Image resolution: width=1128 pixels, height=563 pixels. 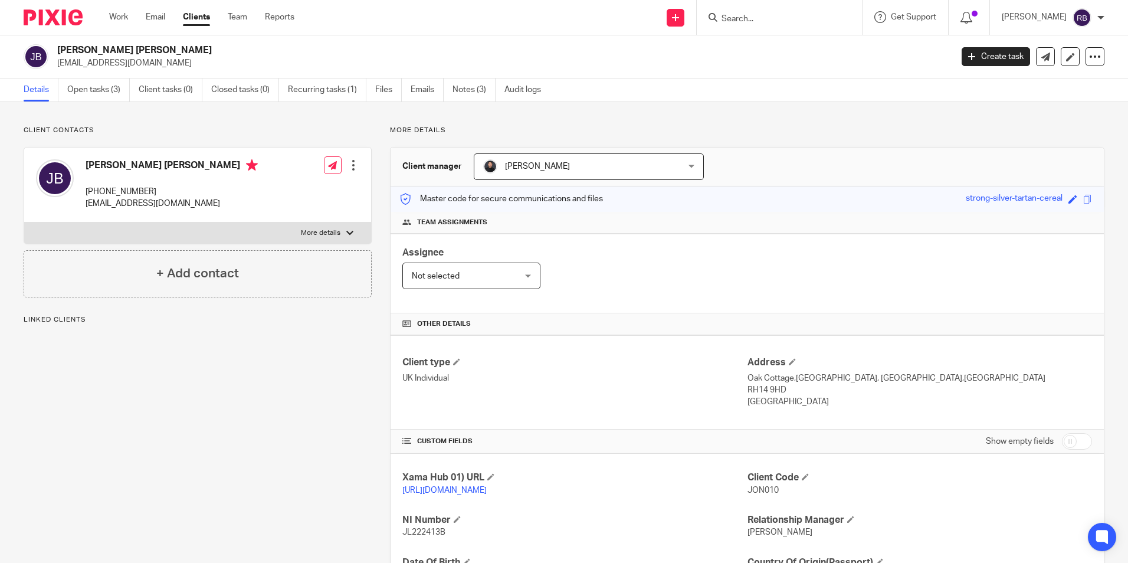 I want to click on p: RH14 9HD, so click(x=920, y=390).